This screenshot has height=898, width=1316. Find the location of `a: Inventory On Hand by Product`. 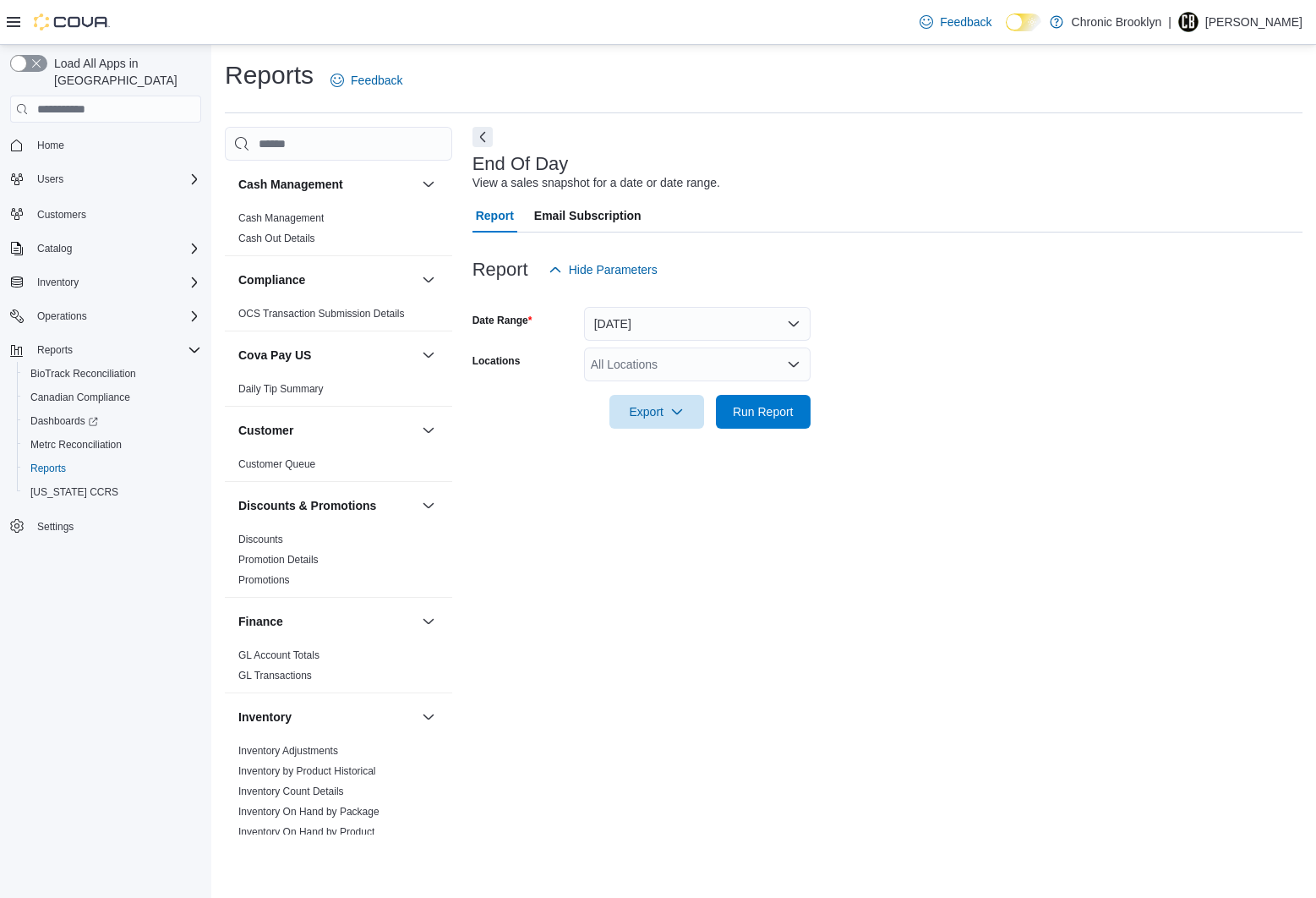

a: Inventory On Hand by Product is located at coordinates (306, 832).